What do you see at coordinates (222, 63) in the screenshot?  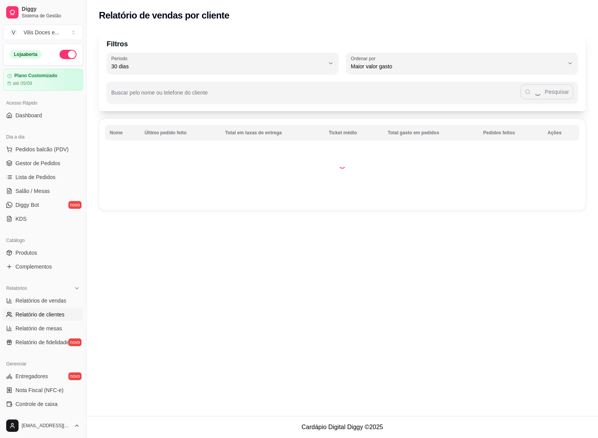 I see `button: Período30 dias` at bounding box center [222, 63].